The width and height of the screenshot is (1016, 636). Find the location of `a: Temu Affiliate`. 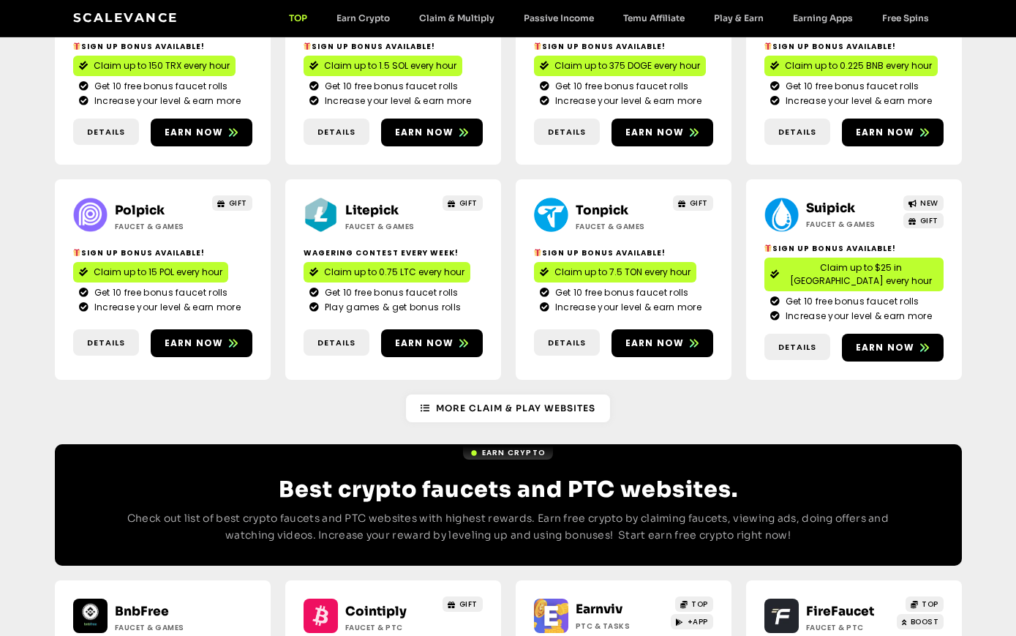

a: Temu Affiliate is located at coordinates (654, 18).